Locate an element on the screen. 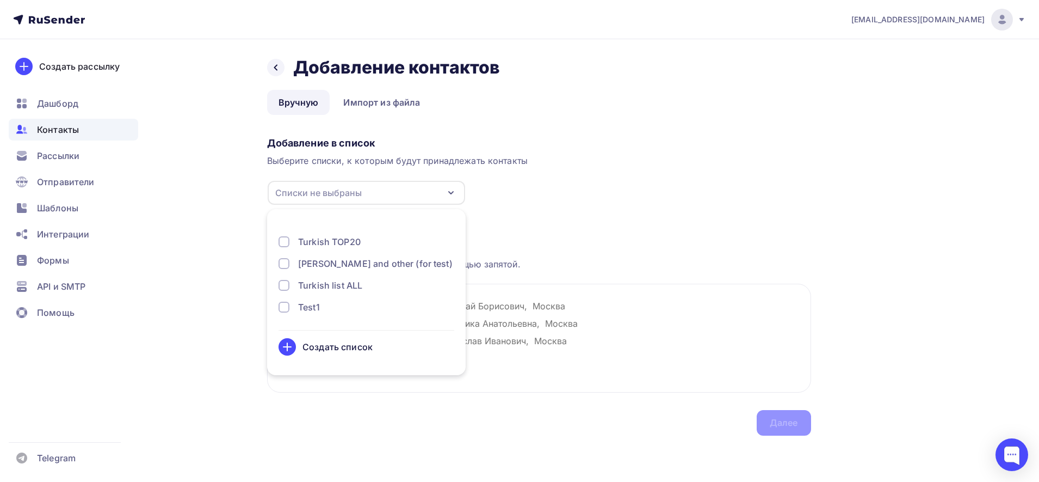  div: Создать рассылку is located at coordinates (79, 66).